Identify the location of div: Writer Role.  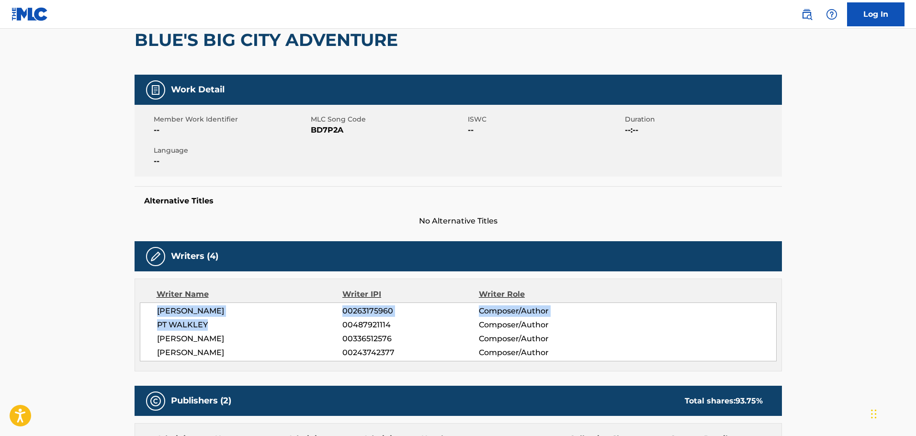
(540, 294).